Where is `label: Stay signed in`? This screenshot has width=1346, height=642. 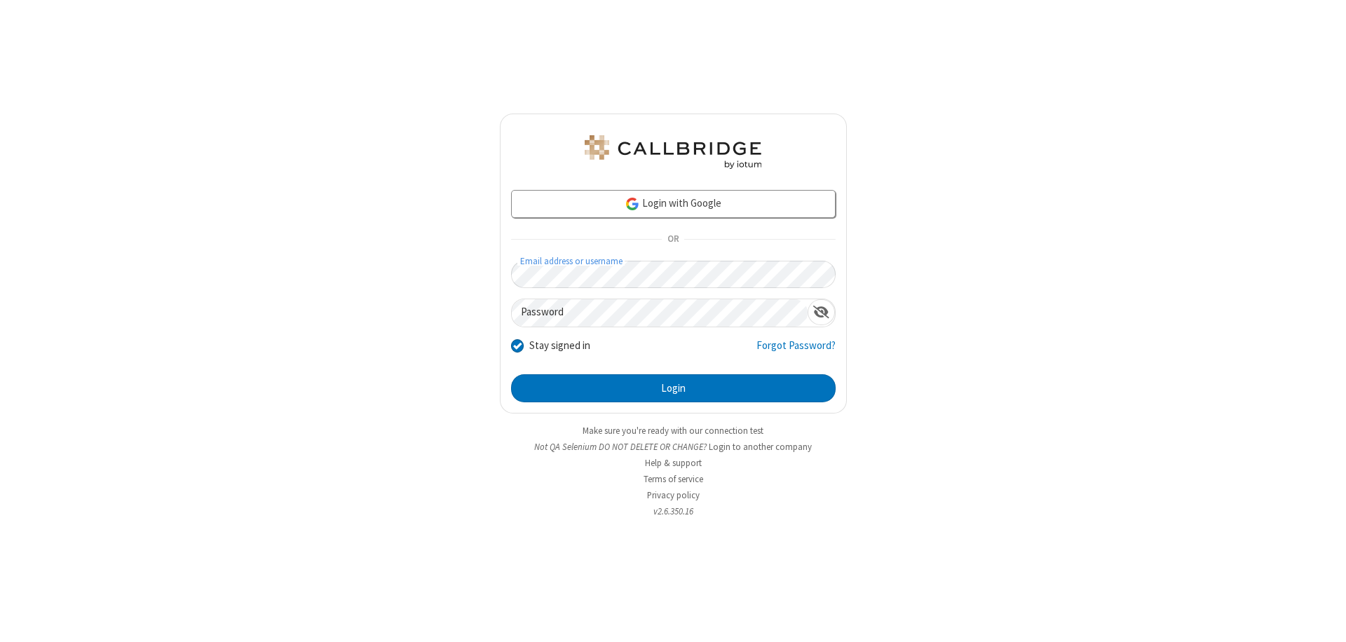
label: Stay signed in is located at coordinates (559, 346).